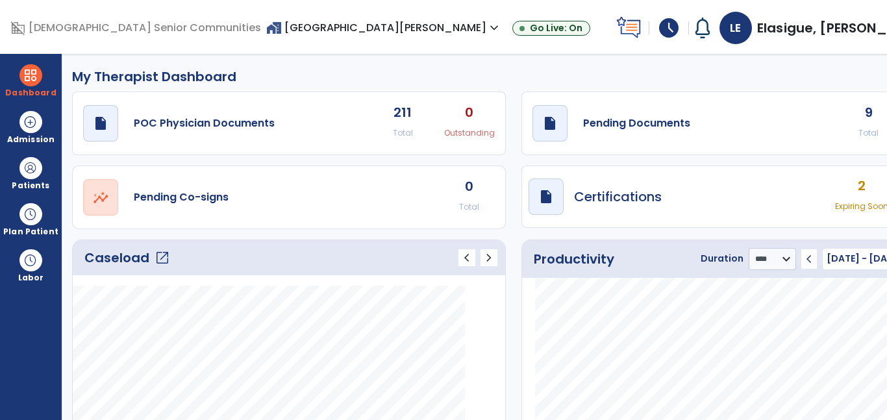 Image resolution: width=887 pixels, height=420 pixels. Describe the element at coordinates (722, 258) in the screenshot. I see `label: Duration` at that location.